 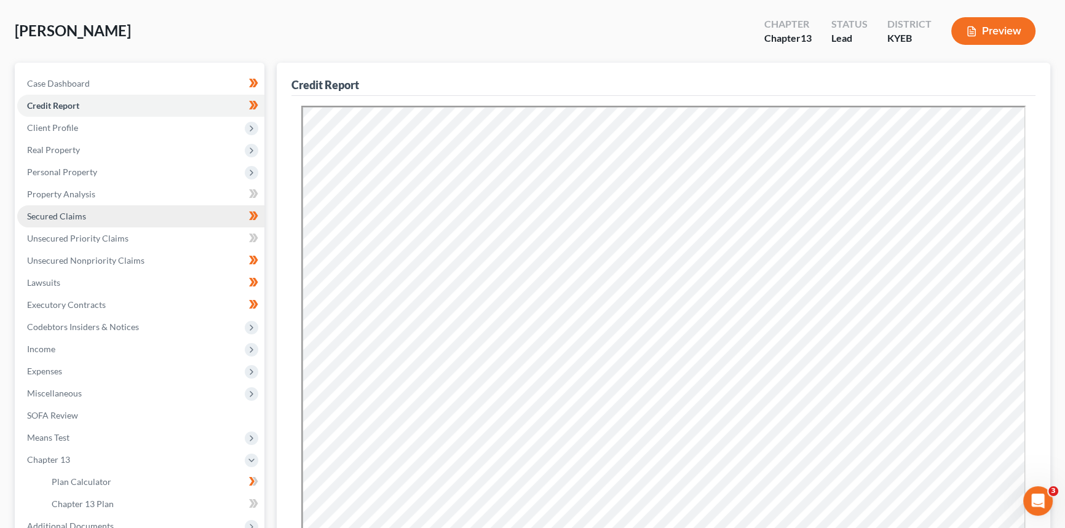 I want to click on div: Lead, so click(x=849, y=38).